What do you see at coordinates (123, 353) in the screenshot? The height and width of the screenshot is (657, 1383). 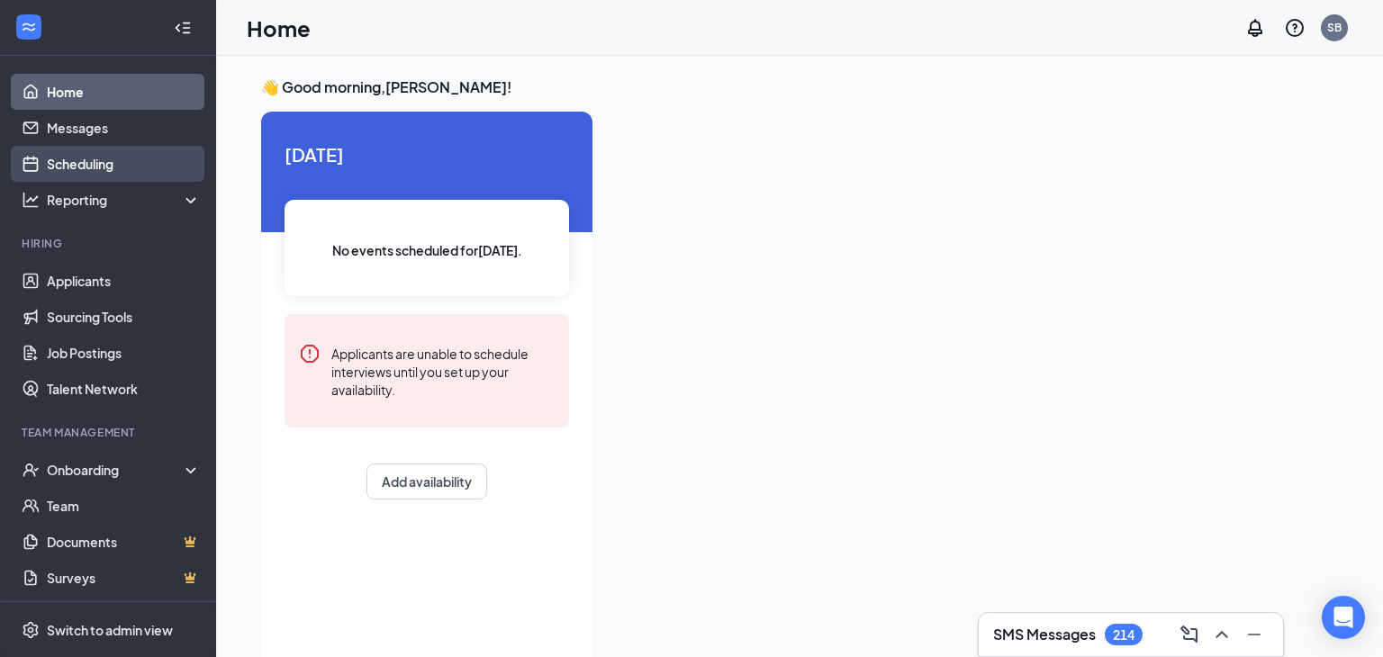 I see `a: Job Postings` at bounding box center [123, 353].